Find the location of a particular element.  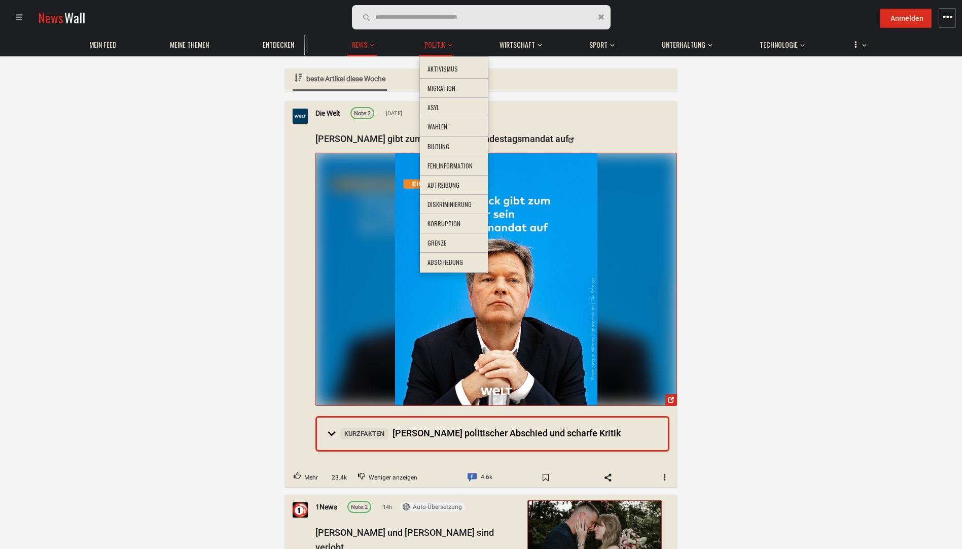

a: Sport is located at coordinates (598, 45).